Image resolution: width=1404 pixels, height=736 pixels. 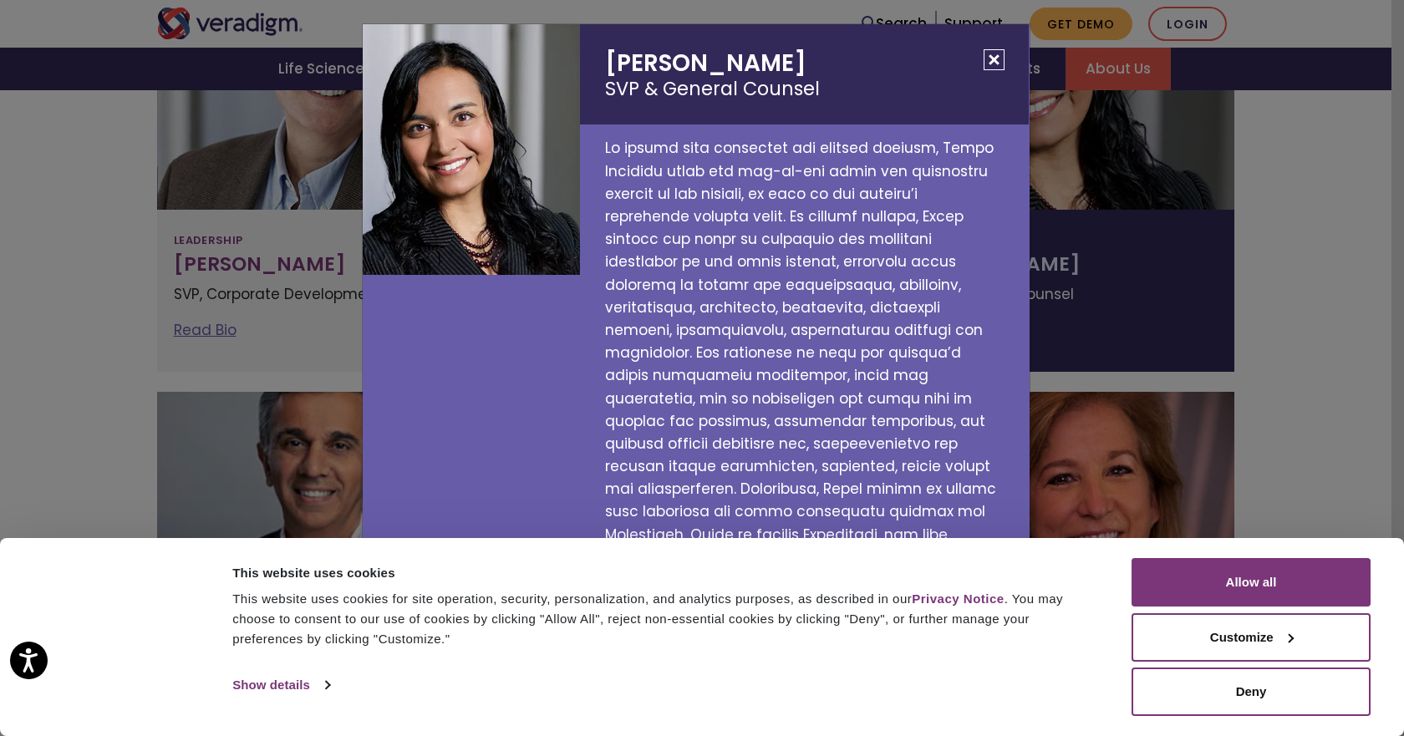 What do you see at coordinates (663, 573) in the screenshot?
I see `div: This website uses cookies` at bounding box center [663, 573].